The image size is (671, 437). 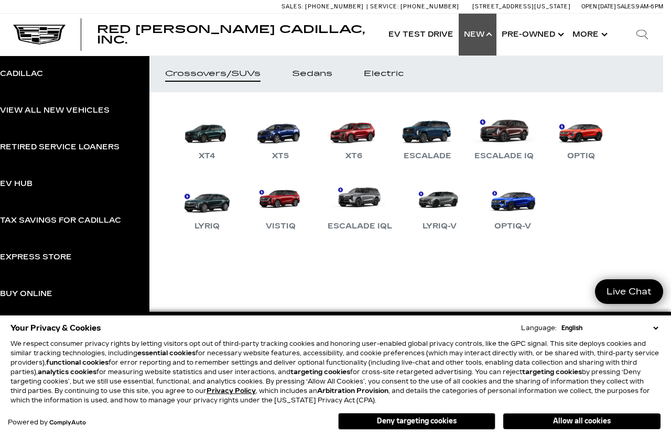 What do you see at coordinates (166, 353) in the screenshot?
I see `strong: essential cookies` at bounding box center [166, 353].